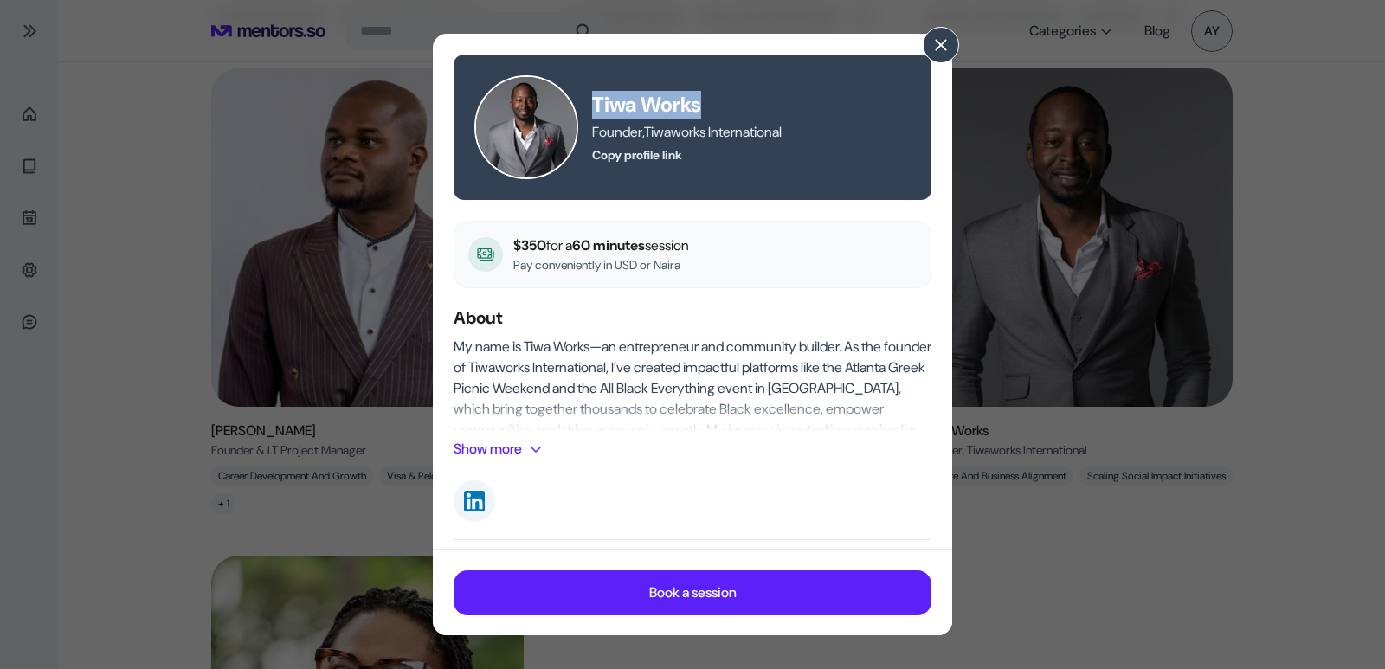  Describe the element at coordinates (474, 501) in the screenshot. I see `img: linkedin` at that location.